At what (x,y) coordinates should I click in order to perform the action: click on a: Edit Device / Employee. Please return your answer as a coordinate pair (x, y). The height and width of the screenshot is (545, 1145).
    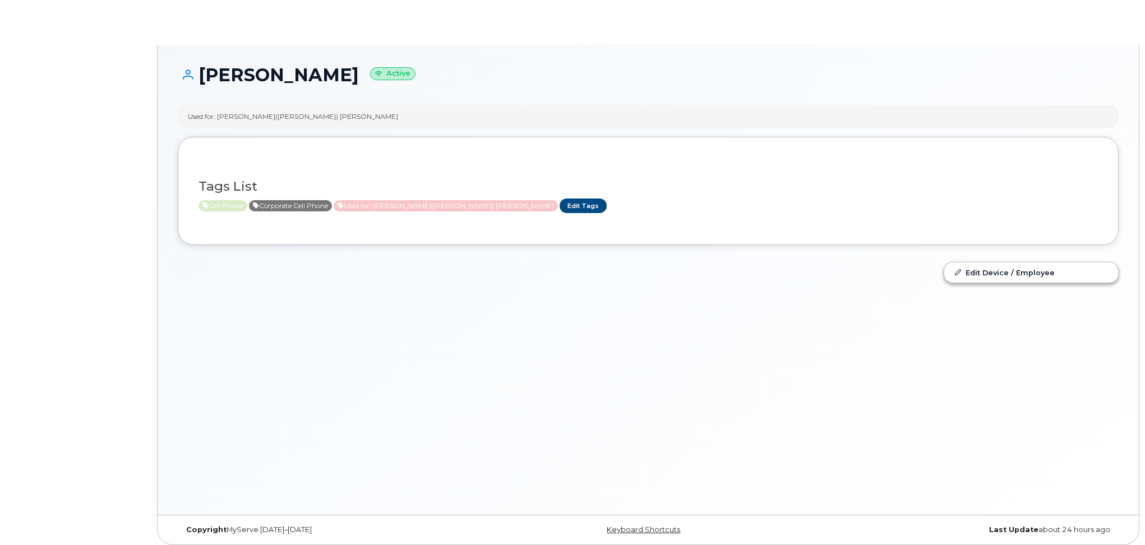
    Looking at the image, I should click on (1031, 272).